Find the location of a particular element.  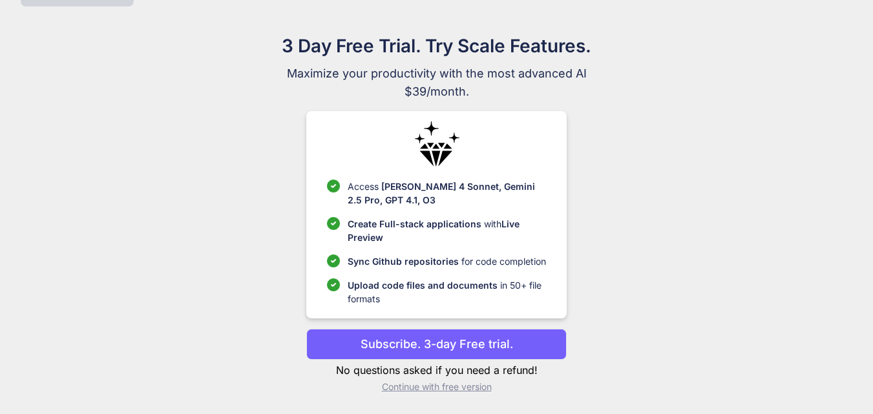

p: in 50+ file formats is located at coordinates (447, 292).